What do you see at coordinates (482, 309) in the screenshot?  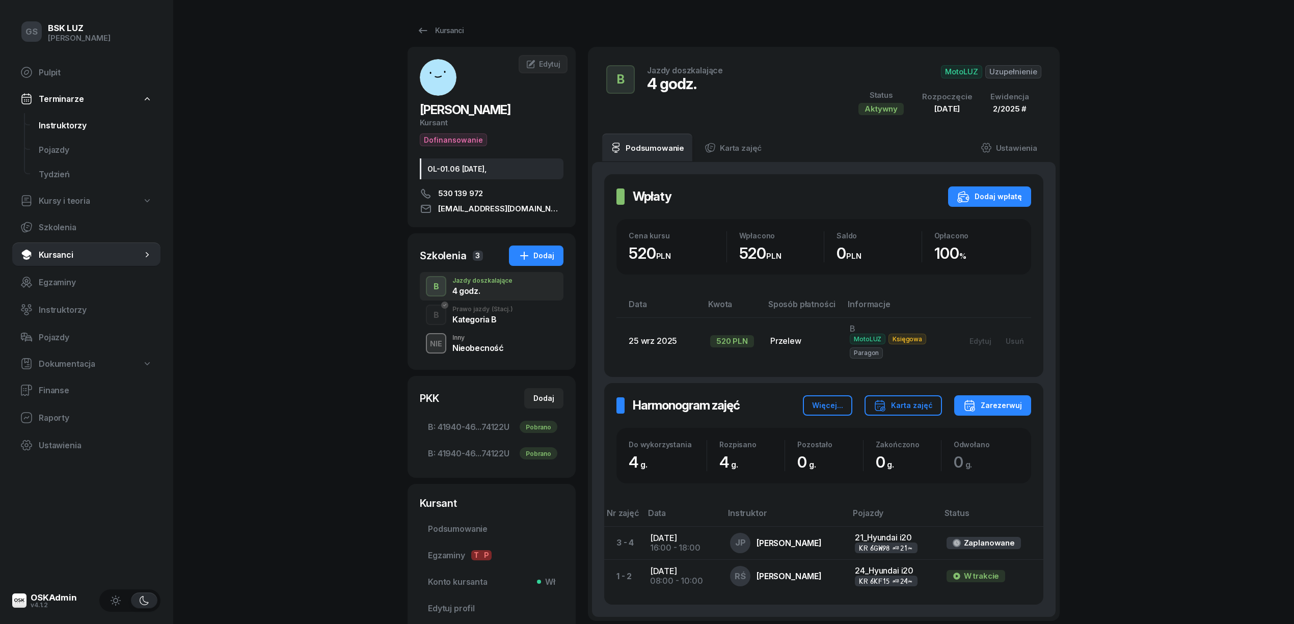 I see `div: Prawo jazdy` at bounding box center [482, 309].